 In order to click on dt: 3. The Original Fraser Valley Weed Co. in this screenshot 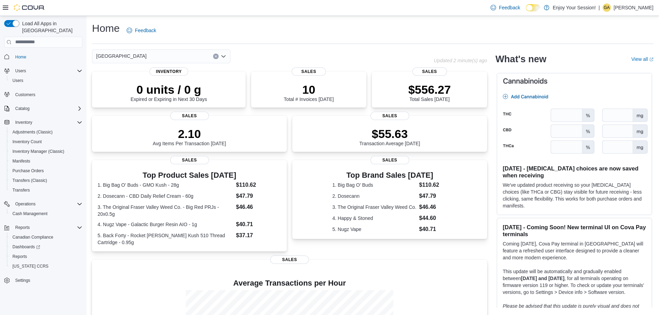, I will do `click(374, 207)`.